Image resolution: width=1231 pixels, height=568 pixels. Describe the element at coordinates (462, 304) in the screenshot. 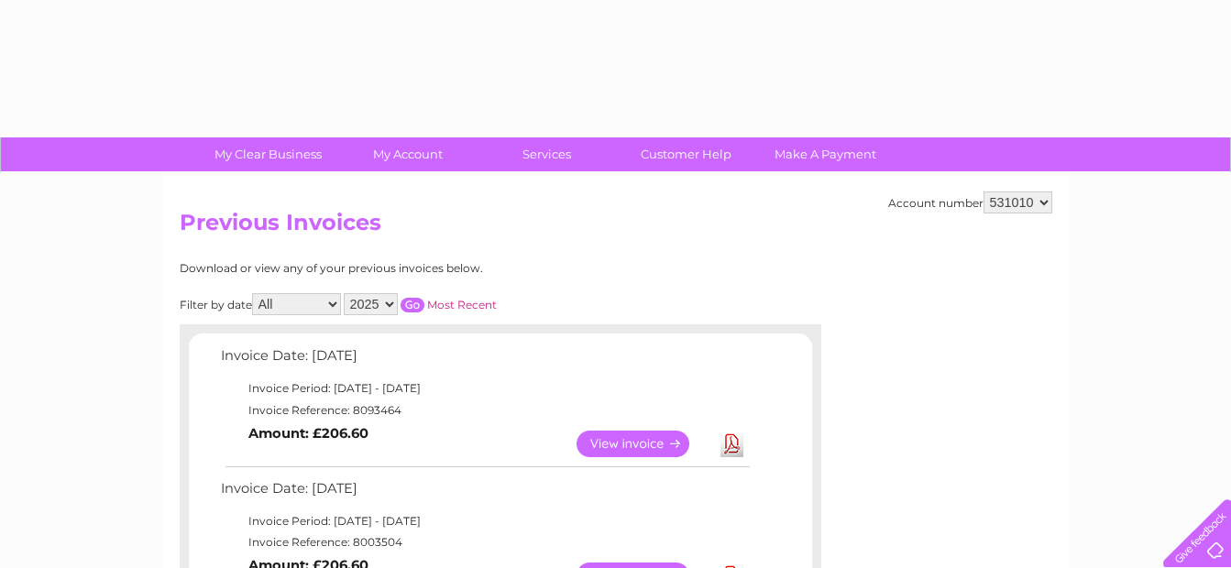

I see `a: Most Recent` at that location.